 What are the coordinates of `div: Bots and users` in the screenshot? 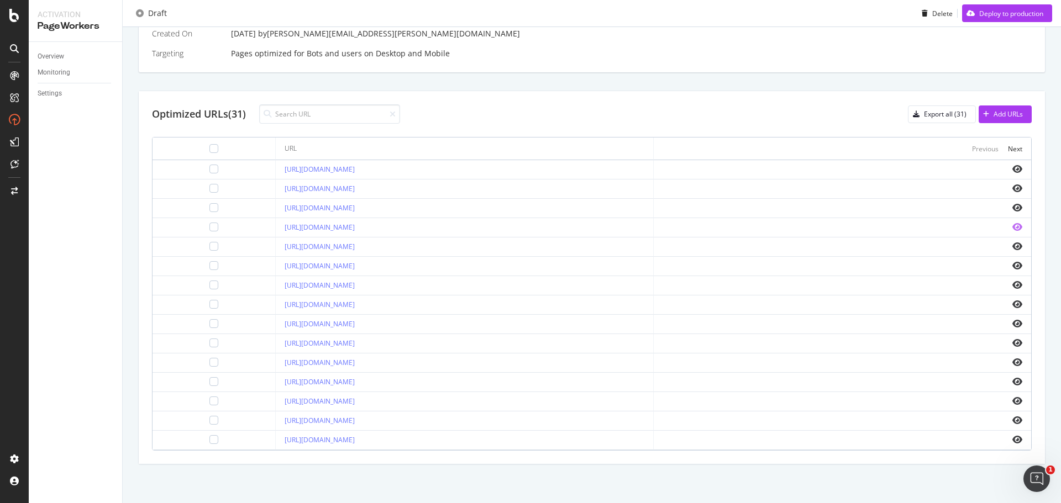 It's located at (334, 54).